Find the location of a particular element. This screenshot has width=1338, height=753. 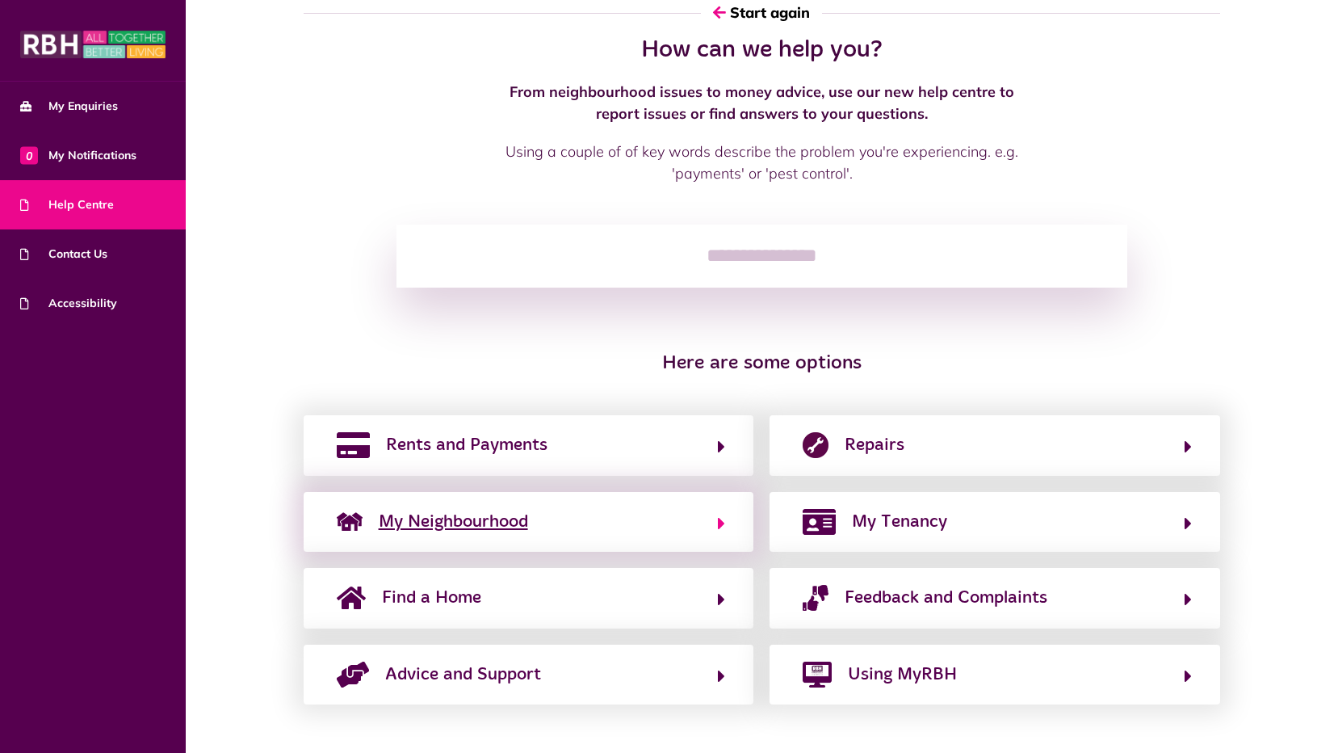

span: My Enquiries is located at coordinates (69, 106).